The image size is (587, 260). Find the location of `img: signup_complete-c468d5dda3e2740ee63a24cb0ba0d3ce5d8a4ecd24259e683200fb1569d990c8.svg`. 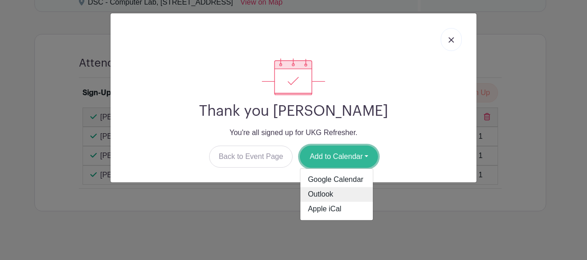

img: signup_complete-c468d5dda3e2740ee63a24cb0ba0d3ce5d8a4ecd24259e683200fb1569d990c8.svg is located at coordinates (294, 77).